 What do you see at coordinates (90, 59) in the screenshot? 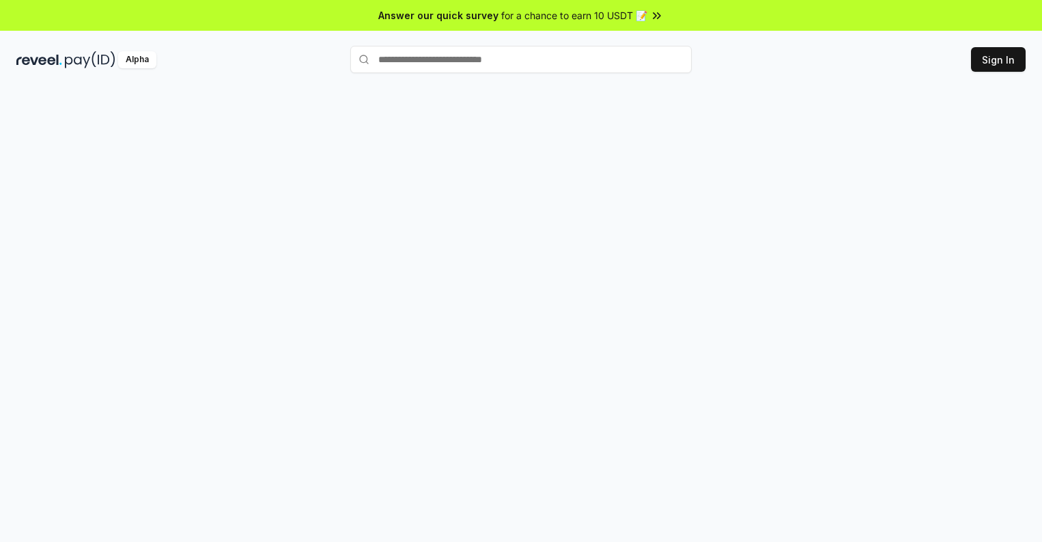
I see `img: pay_id` at bounding box center [90, 59].